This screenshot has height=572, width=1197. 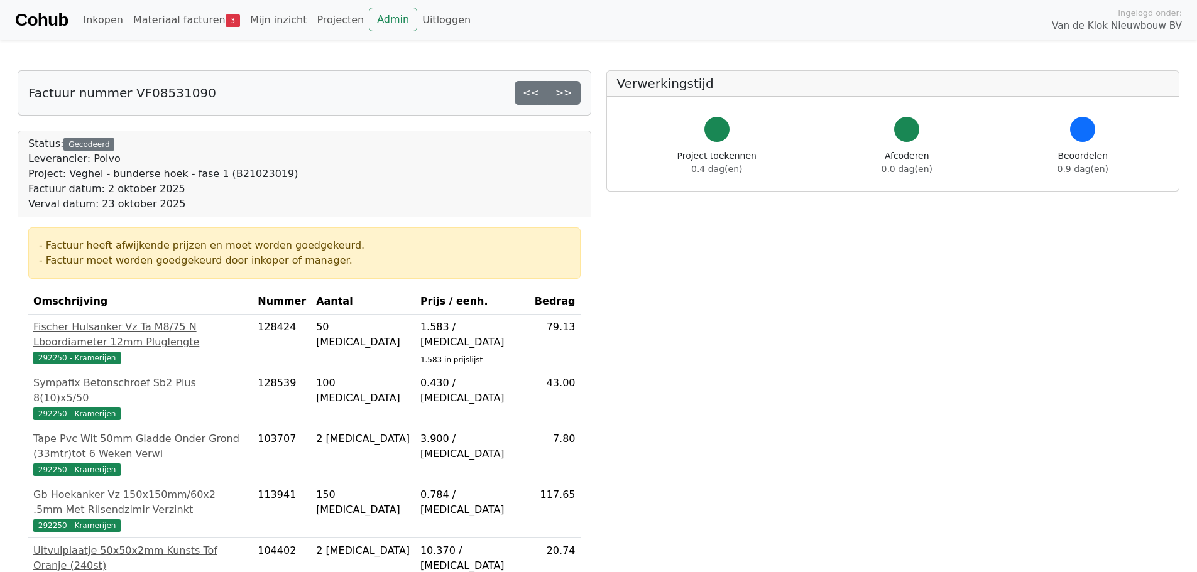 I want to click on div: Factuur datum: 2 oktober 2025, so click(x=163, y=189).